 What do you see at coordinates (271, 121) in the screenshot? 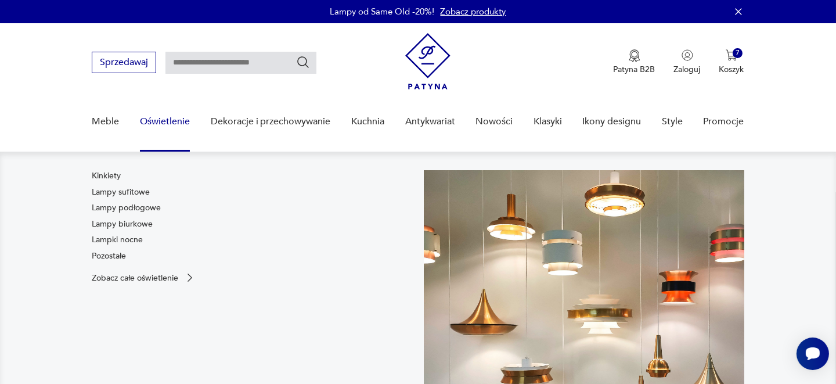
I see `a: Dekoracje i przechowywanie` at bounding box center [271, 121].